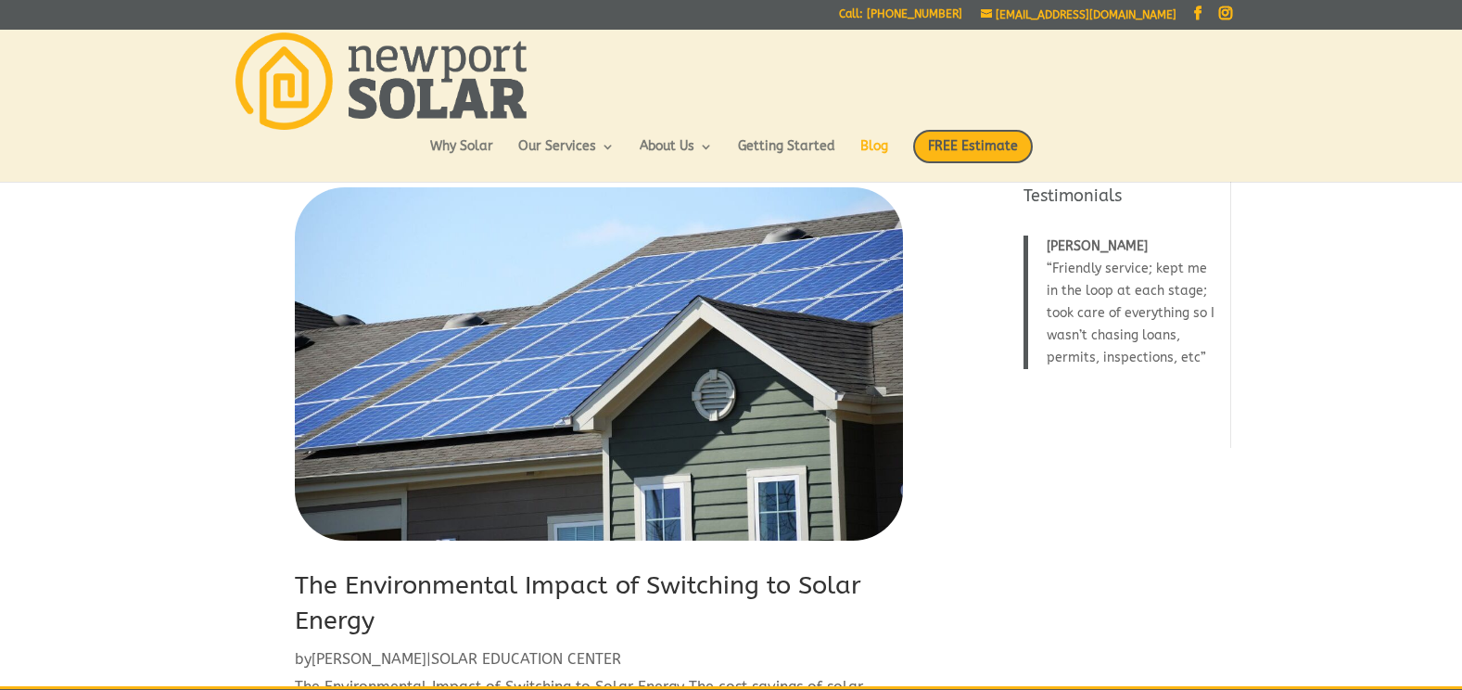  I want to click on span: FREE Estimate, so click(973, 147).